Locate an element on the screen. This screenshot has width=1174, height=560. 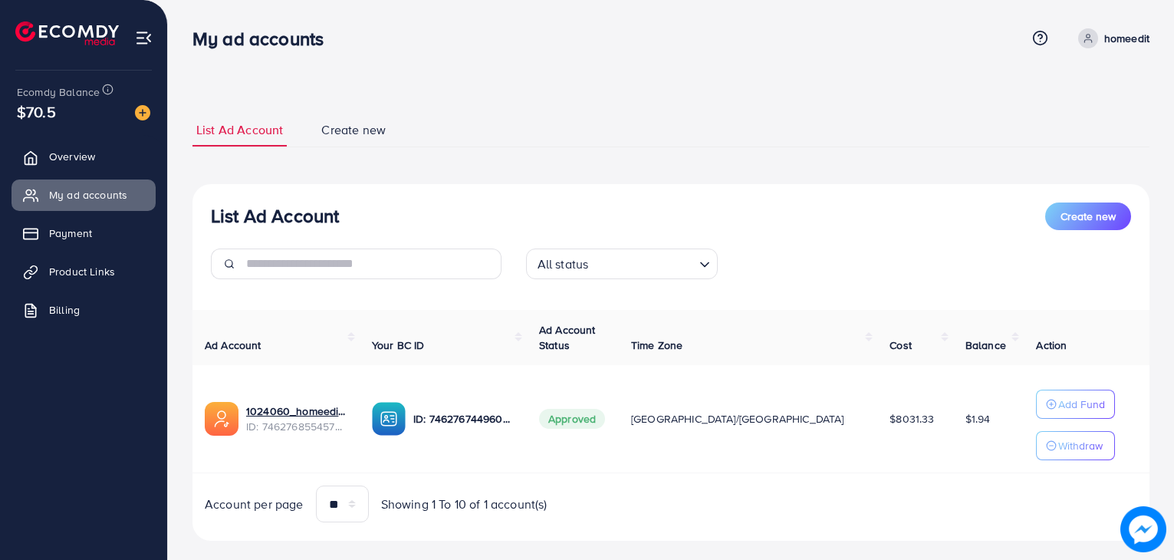
a: My ad accounts is located at coordinates (84, 195).